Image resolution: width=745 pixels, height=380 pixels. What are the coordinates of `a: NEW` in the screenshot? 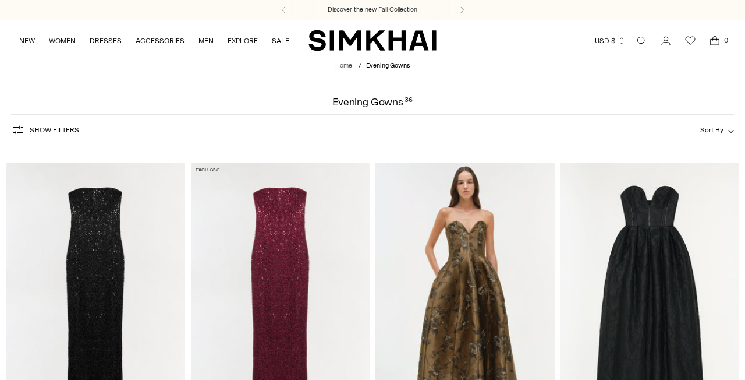 It's located at (27, 41).